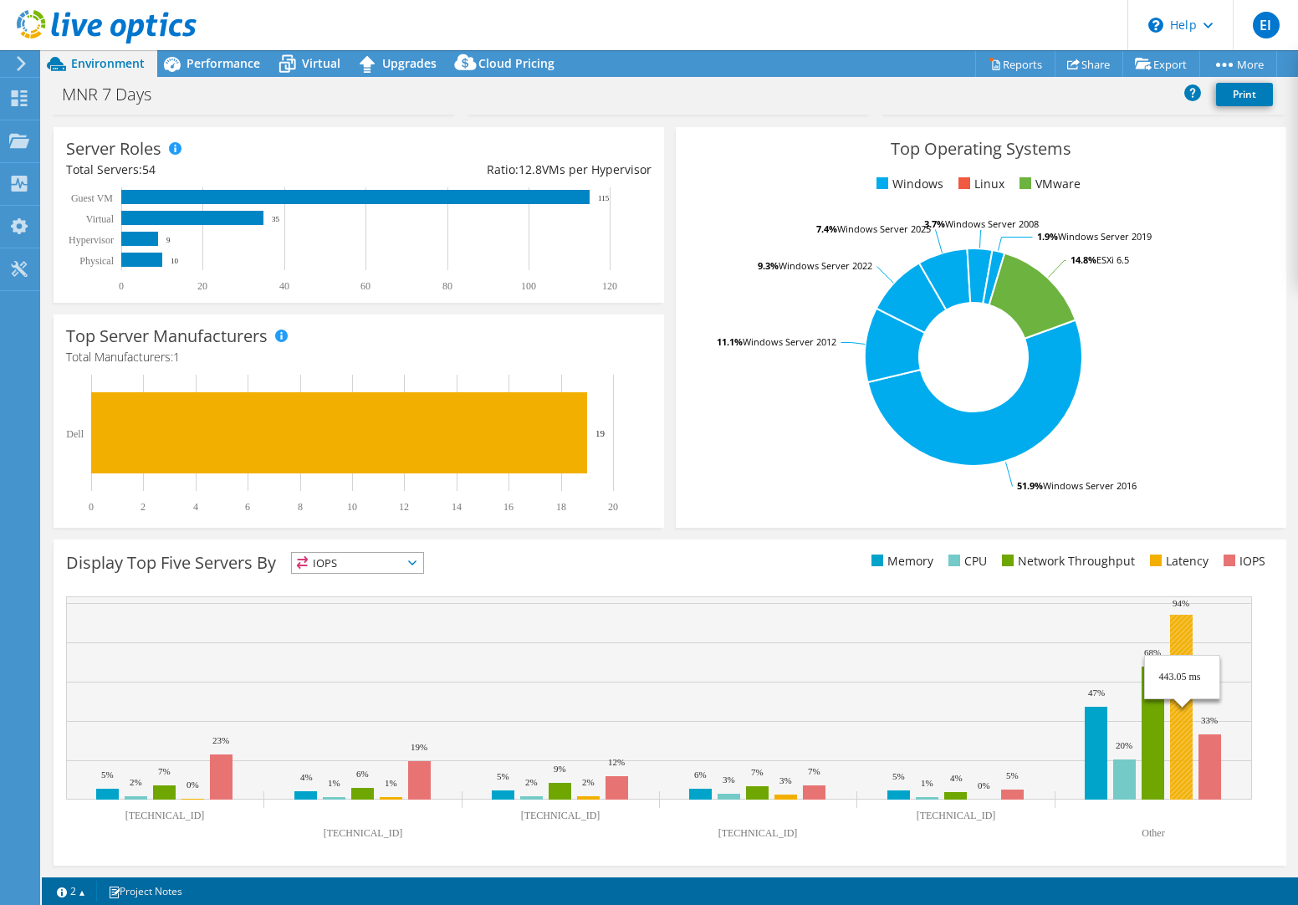  What do you see at coordinates (223, 63) in the screenshot?
I see `span: Performance` at bounding box center [223, 63].